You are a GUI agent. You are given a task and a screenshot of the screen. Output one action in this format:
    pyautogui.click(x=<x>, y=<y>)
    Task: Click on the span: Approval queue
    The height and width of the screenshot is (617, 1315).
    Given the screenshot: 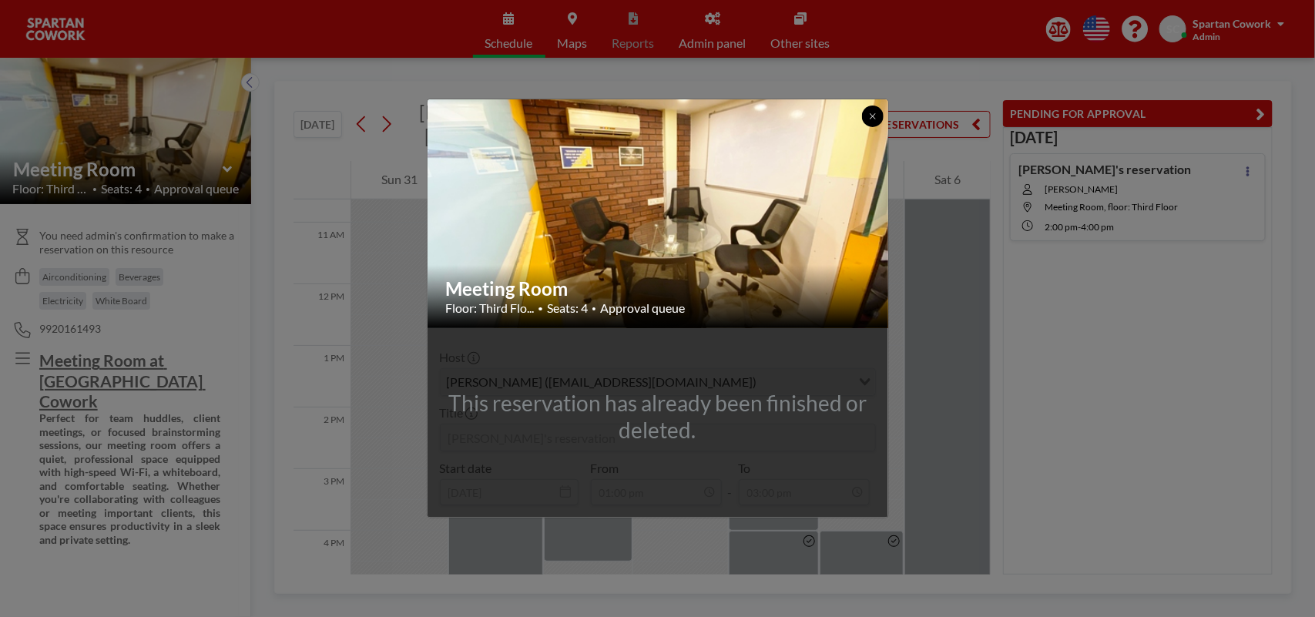 What is the action you would take?
    pyautogui.click(x=643, y=308)
    